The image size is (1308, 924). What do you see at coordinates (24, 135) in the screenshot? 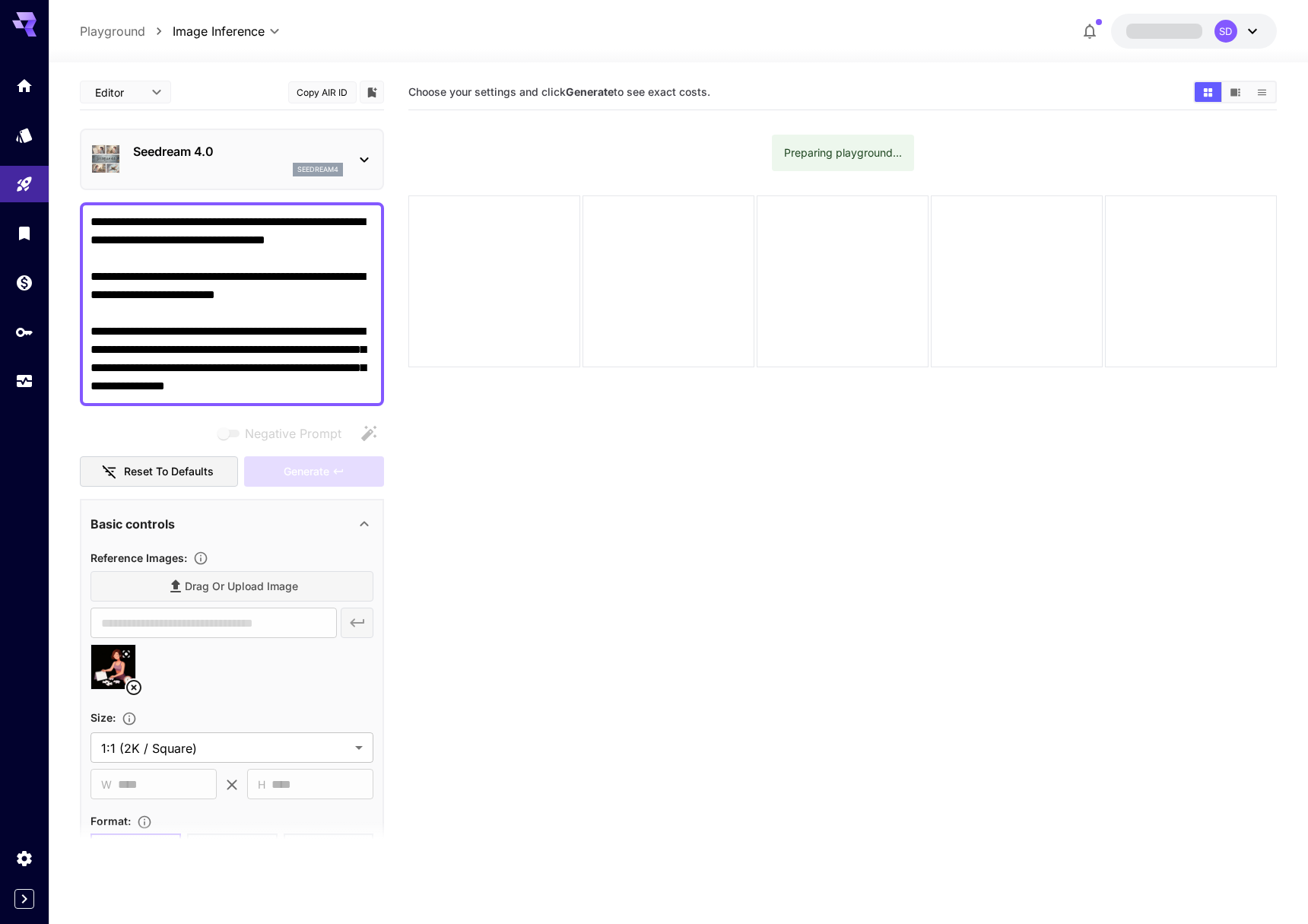
I see `div: Models` at bounding box center [24, 135].